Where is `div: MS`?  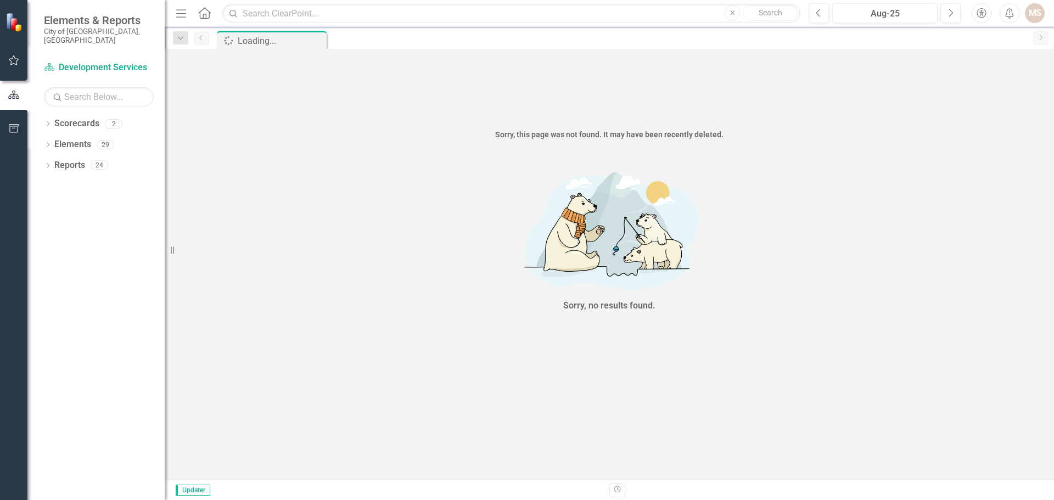
div: MS is located at coordinates (1034, 13).